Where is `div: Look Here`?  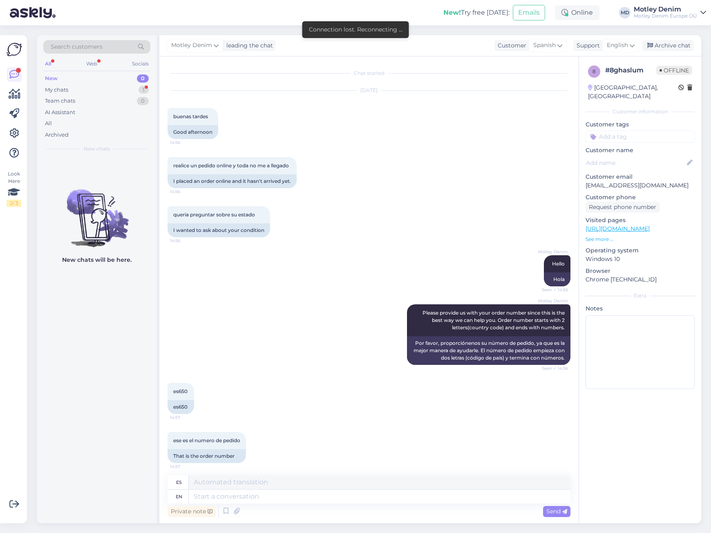 div: Look Here is located at coordinates (14, 188).